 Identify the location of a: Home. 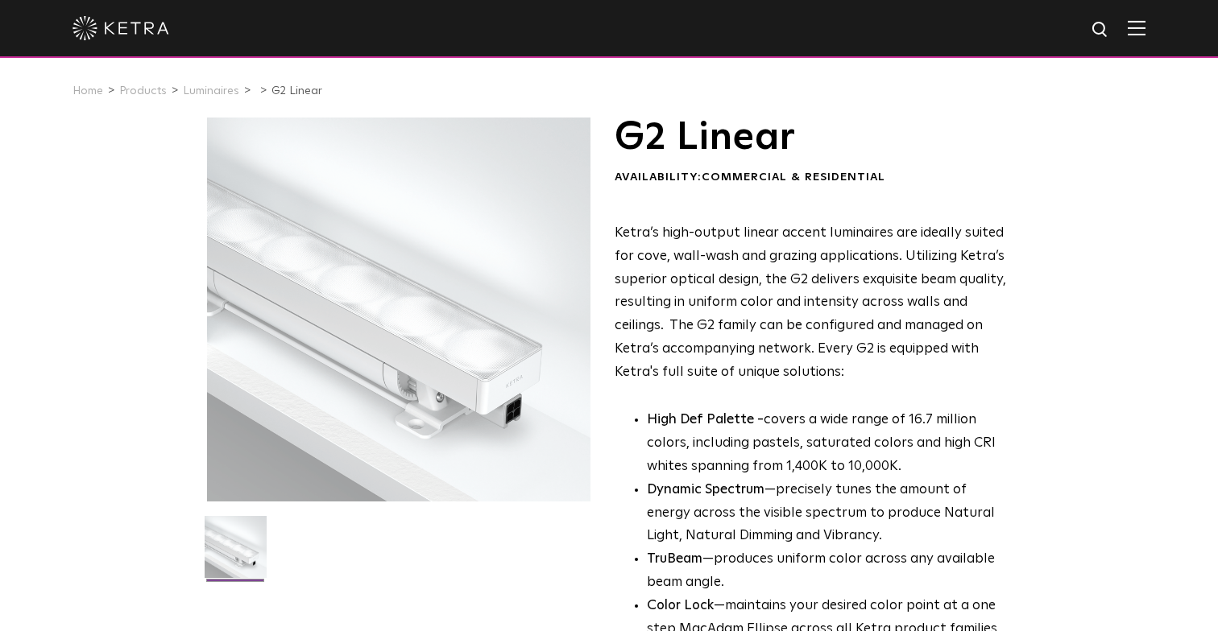
(88, 91).